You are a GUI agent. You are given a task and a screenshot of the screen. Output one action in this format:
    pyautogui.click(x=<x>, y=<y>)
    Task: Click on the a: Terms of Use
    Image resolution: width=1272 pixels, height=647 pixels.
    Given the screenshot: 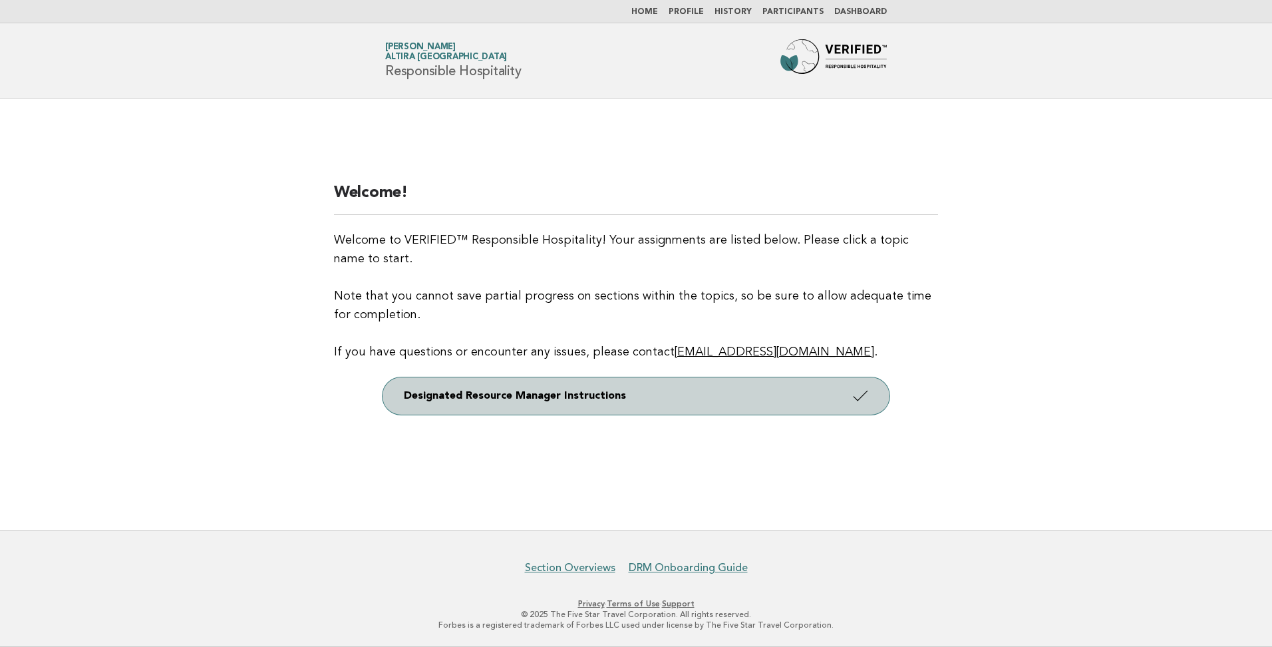 What is the action you would take?
    pyautogui.click(x=634, y=604)
    